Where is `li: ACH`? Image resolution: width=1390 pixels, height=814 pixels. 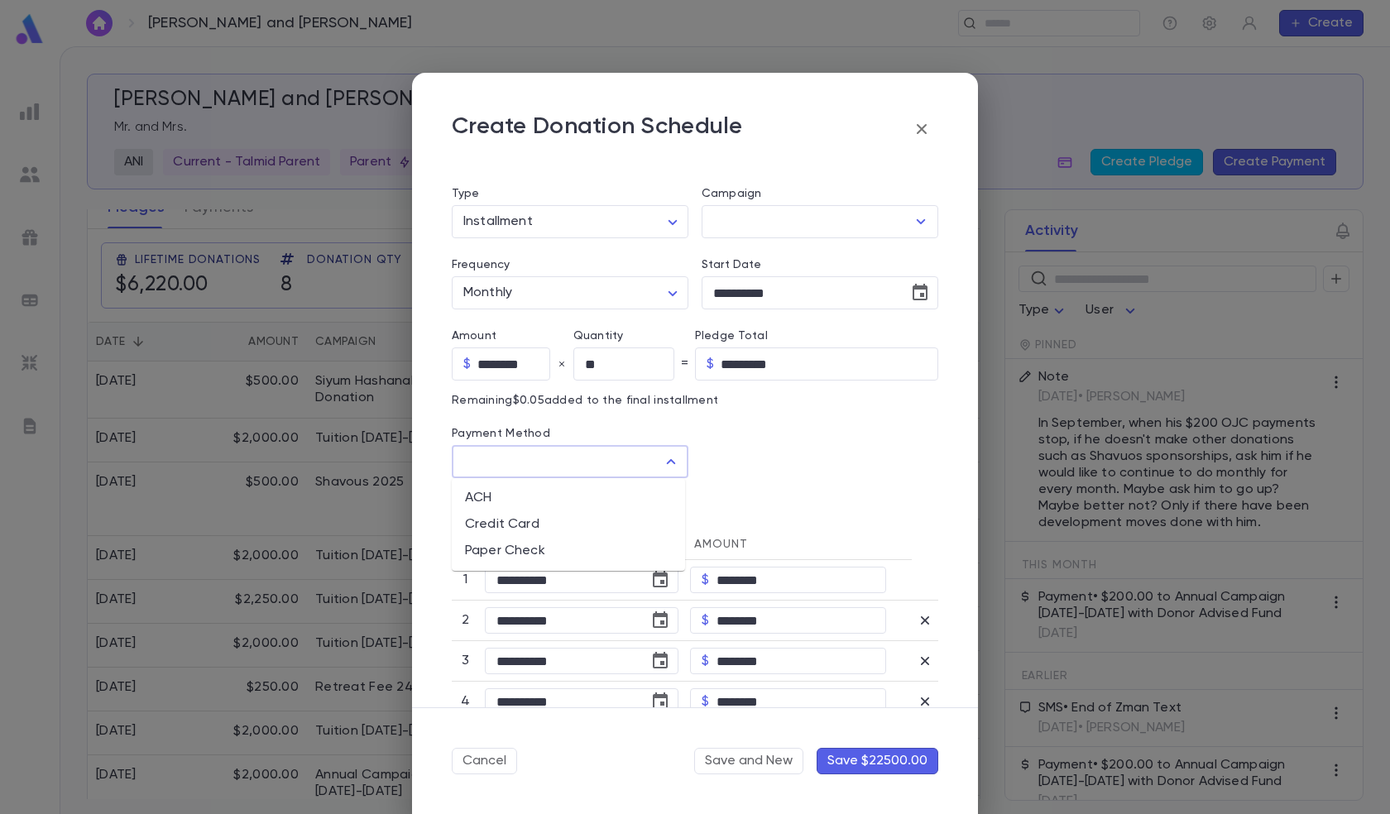 li: ACH is located at coordinates (569, 498).